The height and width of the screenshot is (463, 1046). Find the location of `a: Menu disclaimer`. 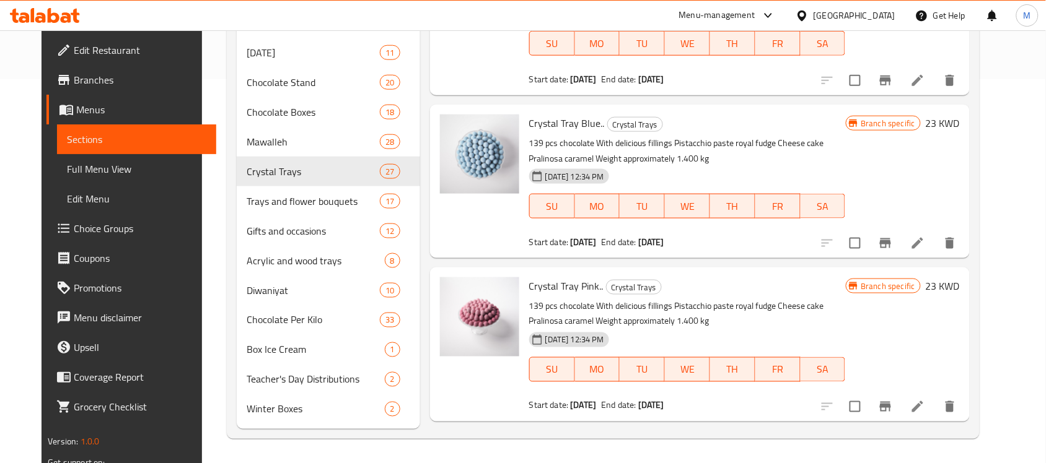

a: Menu disclaimer is located at coordinates (131, 318).